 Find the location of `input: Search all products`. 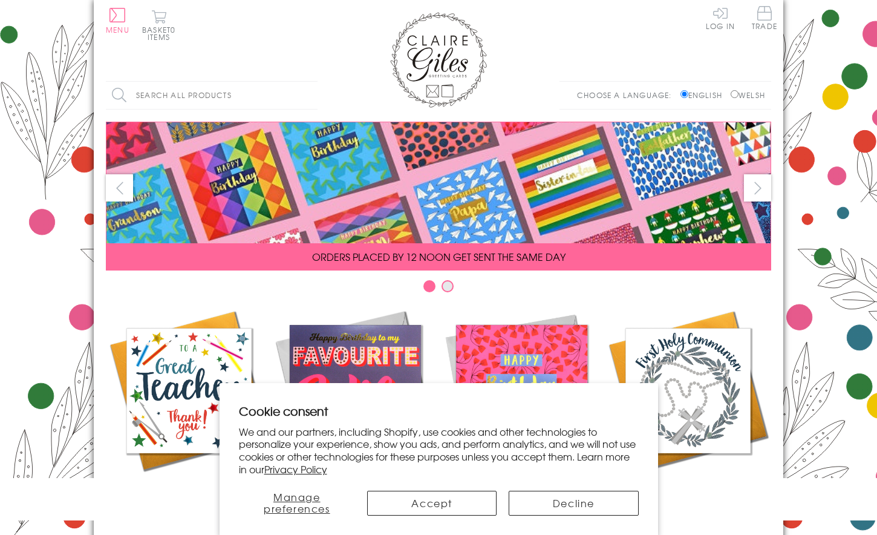

input: Search all products is located at coordinates (212, 95).